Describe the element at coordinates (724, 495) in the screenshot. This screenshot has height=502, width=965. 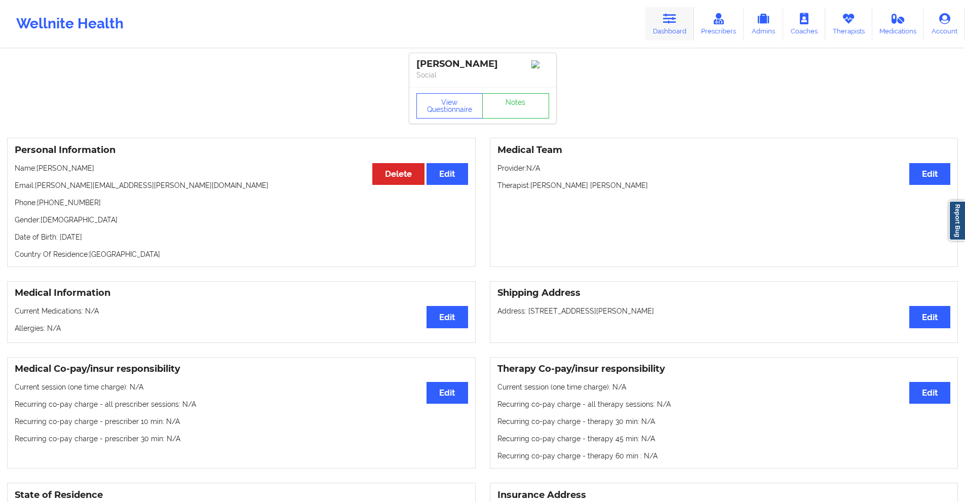
I see `h3: Insurance Address` at that location.